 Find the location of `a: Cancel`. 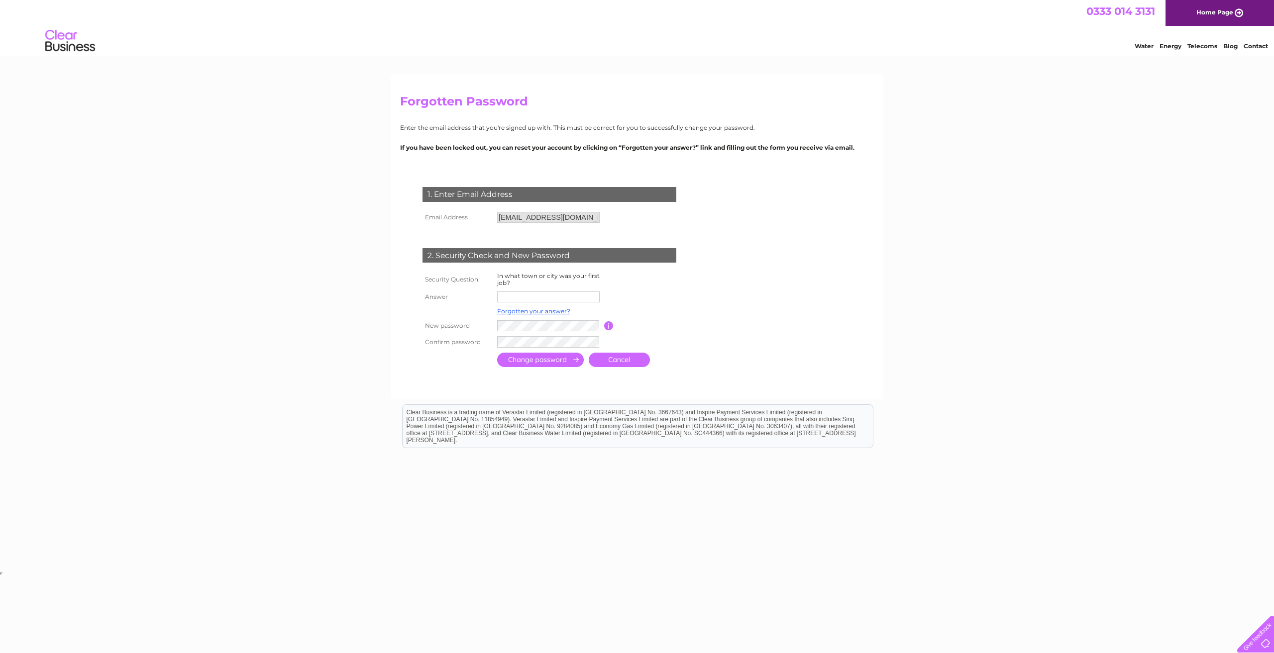

a: Cancel is located at coordinates (619, 360).